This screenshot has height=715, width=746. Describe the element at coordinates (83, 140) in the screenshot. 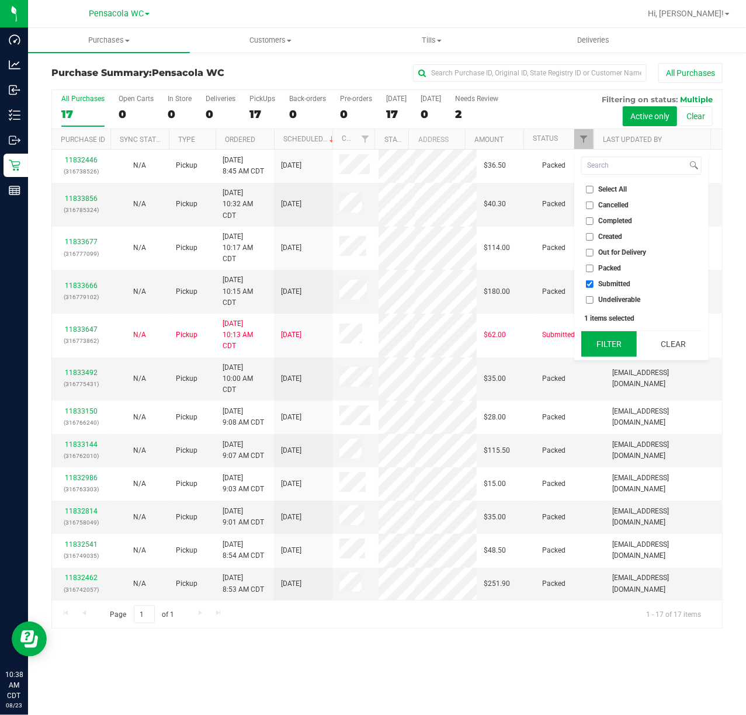

I see `a: Purchase ID` at that location.